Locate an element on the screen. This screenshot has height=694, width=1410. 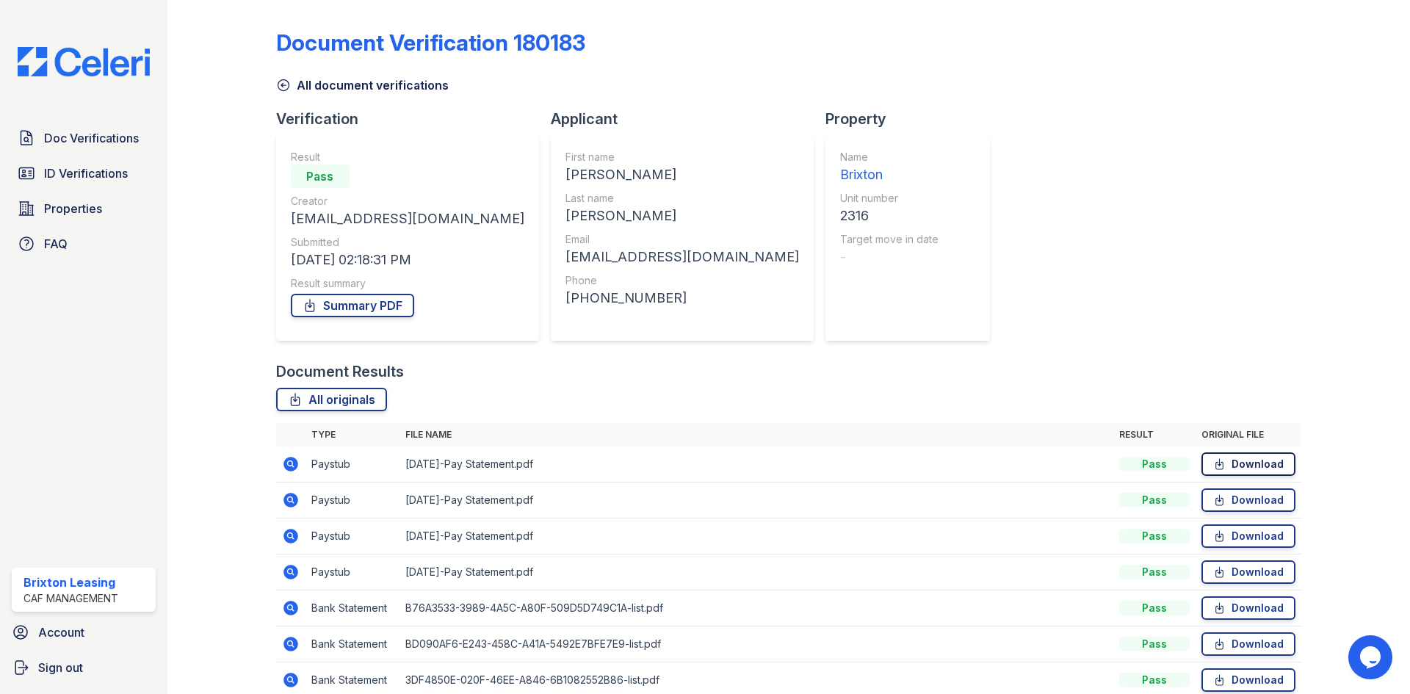
a: FAQ is located at coordinates (84, 244).